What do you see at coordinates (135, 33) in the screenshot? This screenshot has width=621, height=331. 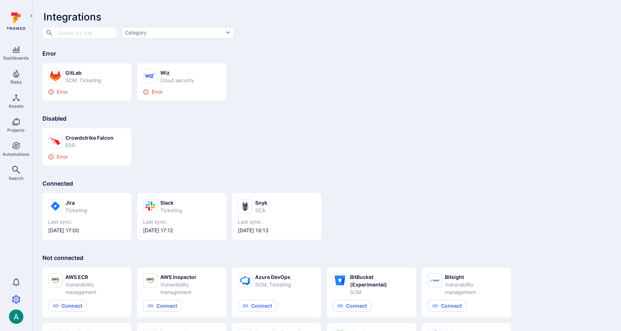 I see `div: Category` at bounding box center [135, 33].